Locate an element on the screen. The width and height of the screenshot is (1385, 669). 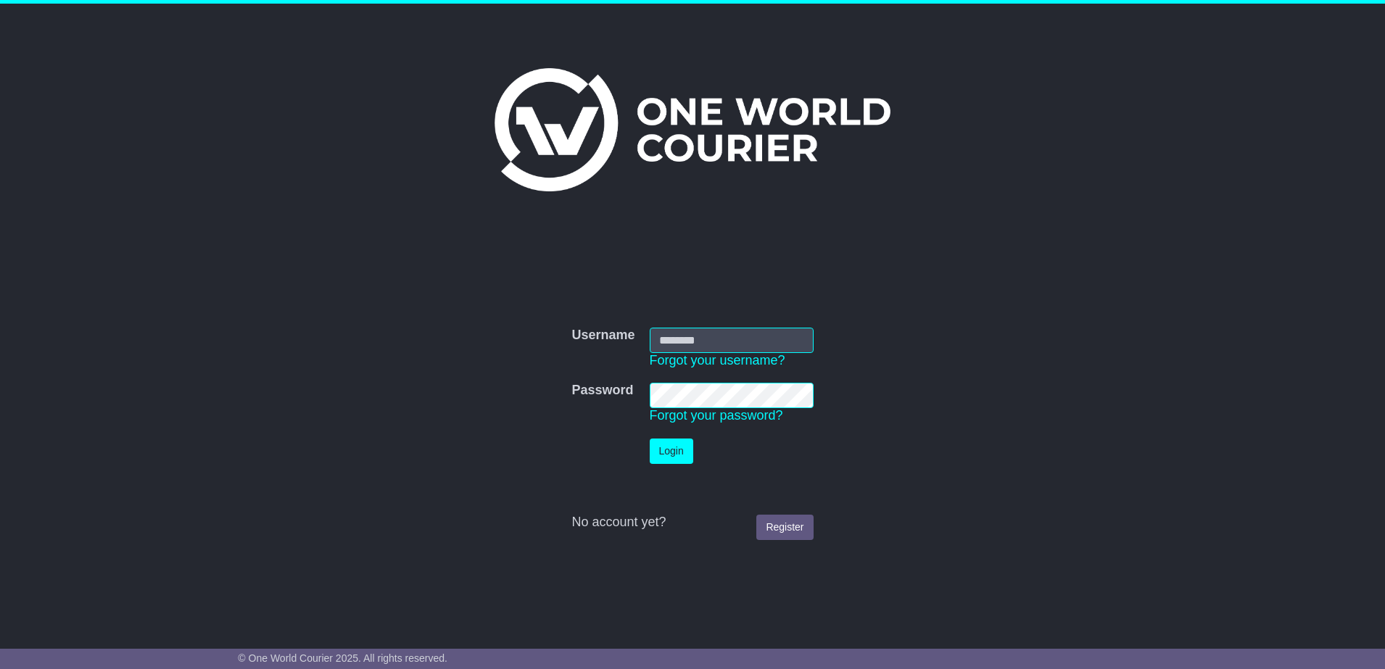
a: Register is located at coordinates (784, 527).